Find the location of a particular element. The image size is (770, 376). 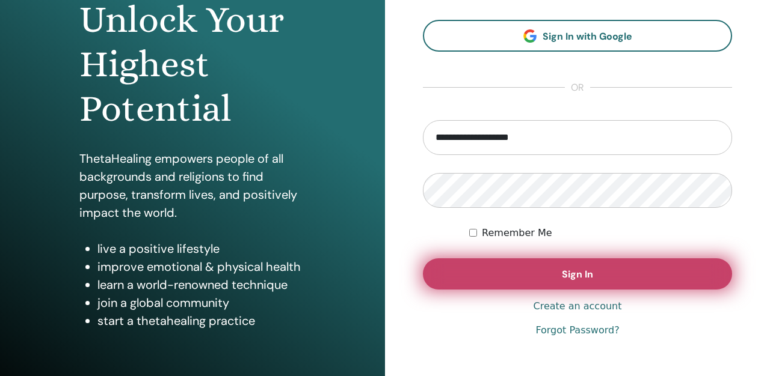

li: improve emotional & physical health is located at coordinates (201, 267).